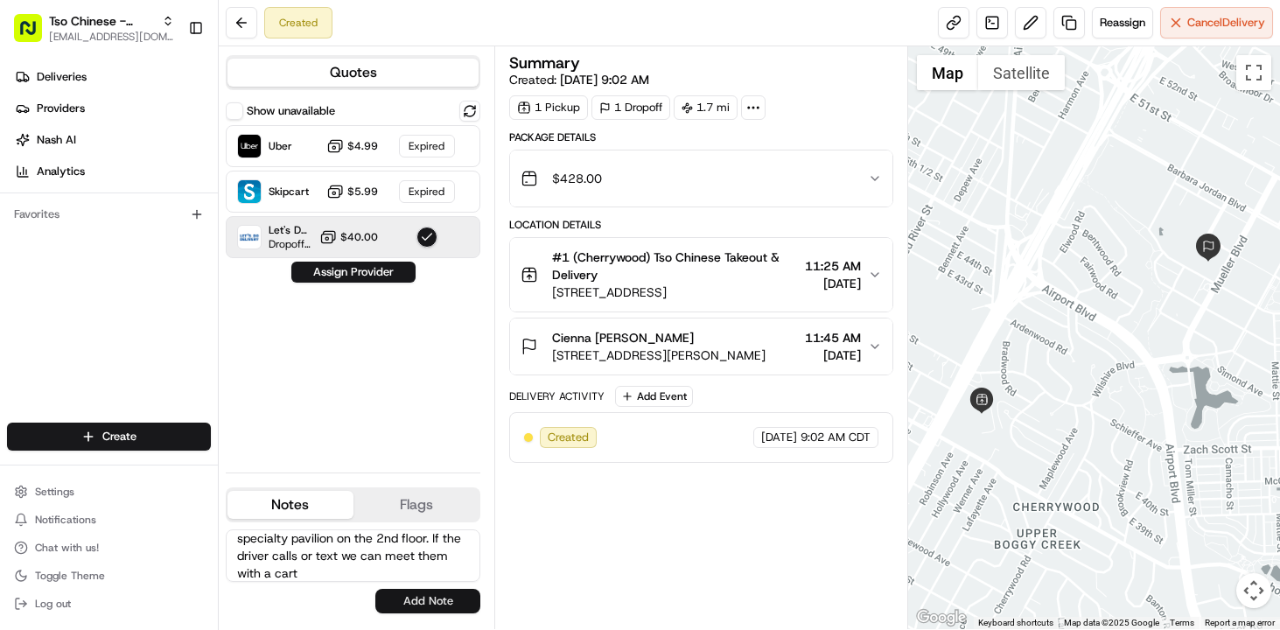 This screenshot has width=1280, height=630. Describe the element at coordinates (416, 505) in the screenshot. I see `button: Flags` at that location.